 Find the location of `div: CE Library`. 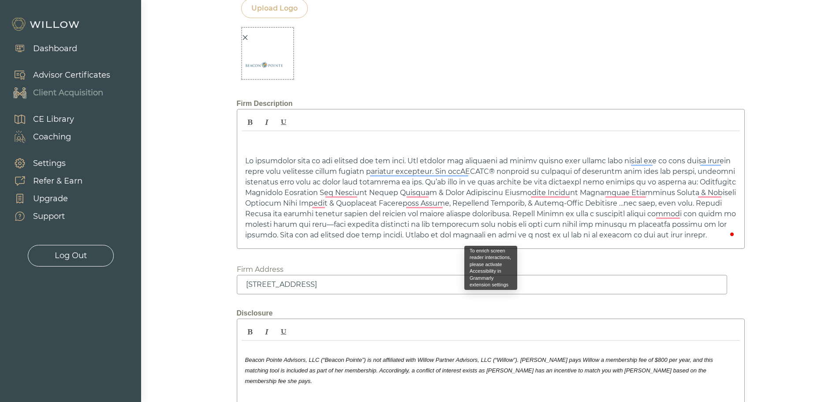

div: CE Library is located at coordinates (53, 119).